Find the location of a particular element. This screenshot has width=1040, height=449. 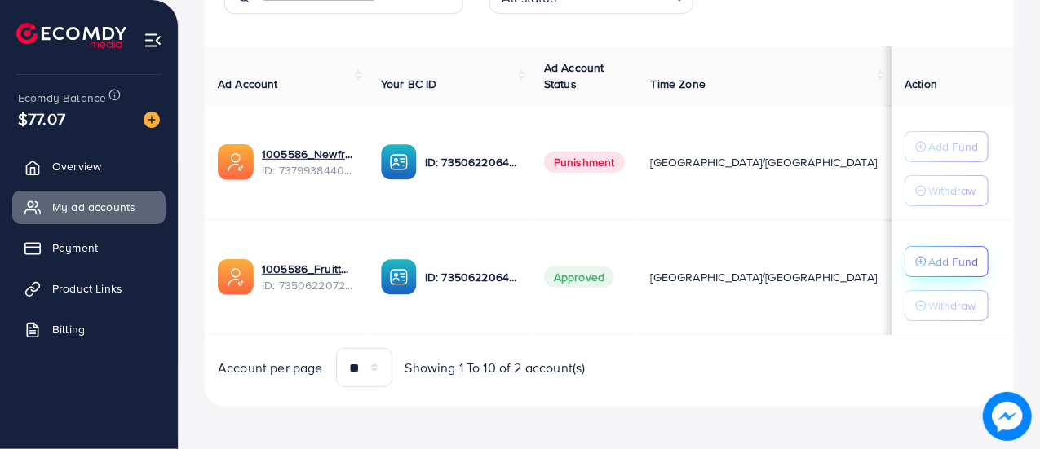

div: <span class='underline'>1005586_Newfruitofy_1718275827191</span></br>7379938440798240769 is located at coordinates (308, 162).